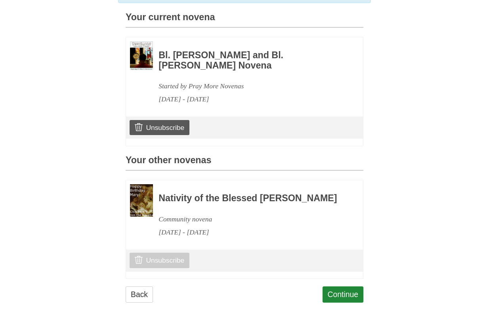 The width and height of the screenshot is (489, 326). Describe the element at coordinates (139, 294) in the screenshot. I see `a: Back` at that location.